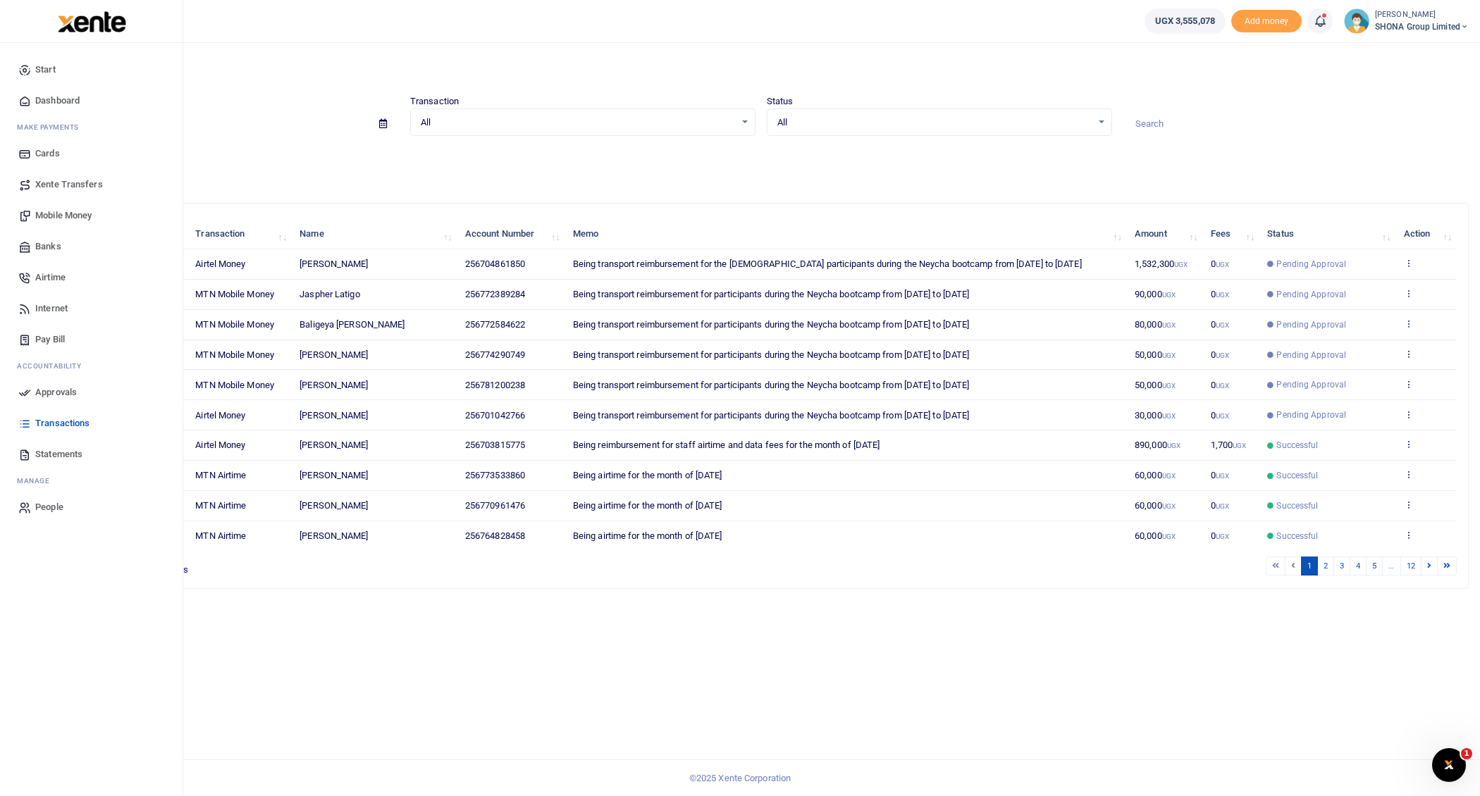  Describe the element at coordinates (1309, 566) in the screenshot. I see `a: 1` at that location.